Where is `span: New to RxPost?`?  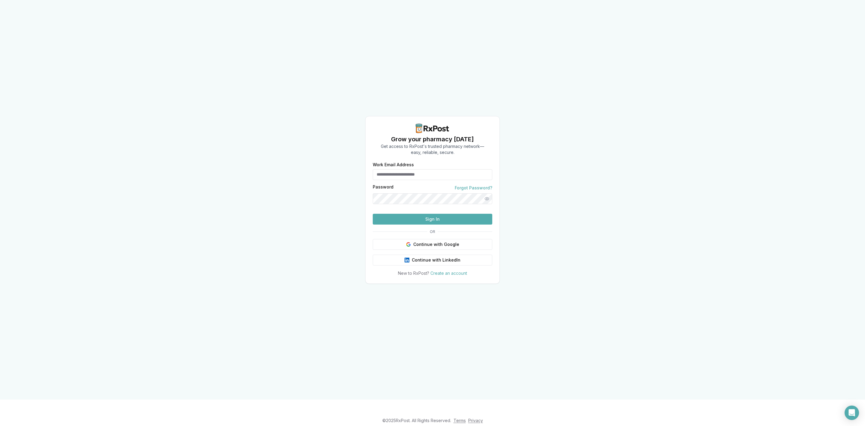 span: New to RxPost? is located at coordinates (414, 273).